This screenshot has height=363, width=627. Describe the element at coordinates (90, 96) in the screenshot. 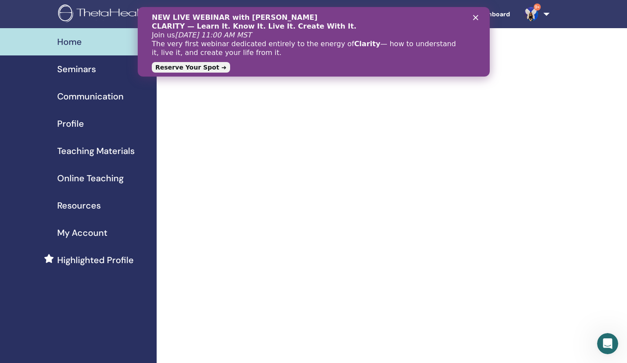

I see `span: Communication` at that location.